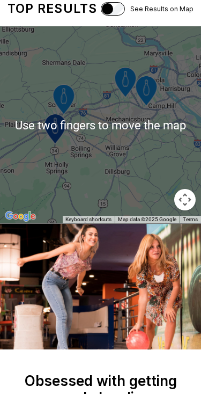 Image resolution: width=201 pixels, height=394 pixels. I want to click on gmp-advanced-marker: Strike Zone Bowling Center, so click(63, 100).